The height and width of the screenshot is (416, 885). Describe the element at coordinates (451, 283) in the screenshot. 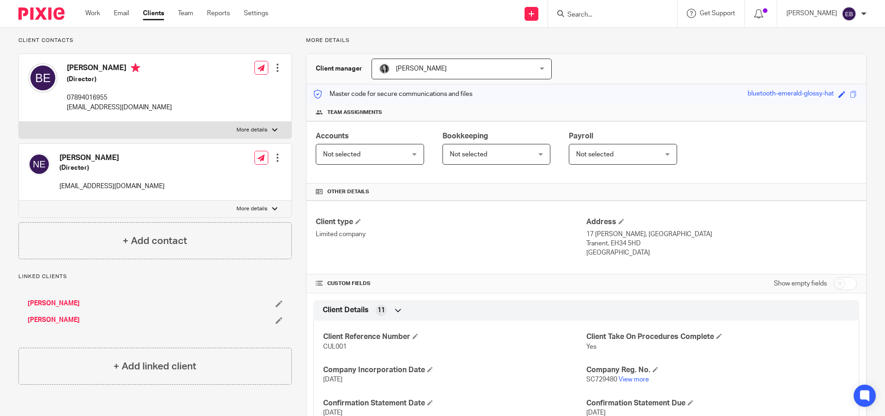

I see `h4: CUSTOM FIELDS` at that location.